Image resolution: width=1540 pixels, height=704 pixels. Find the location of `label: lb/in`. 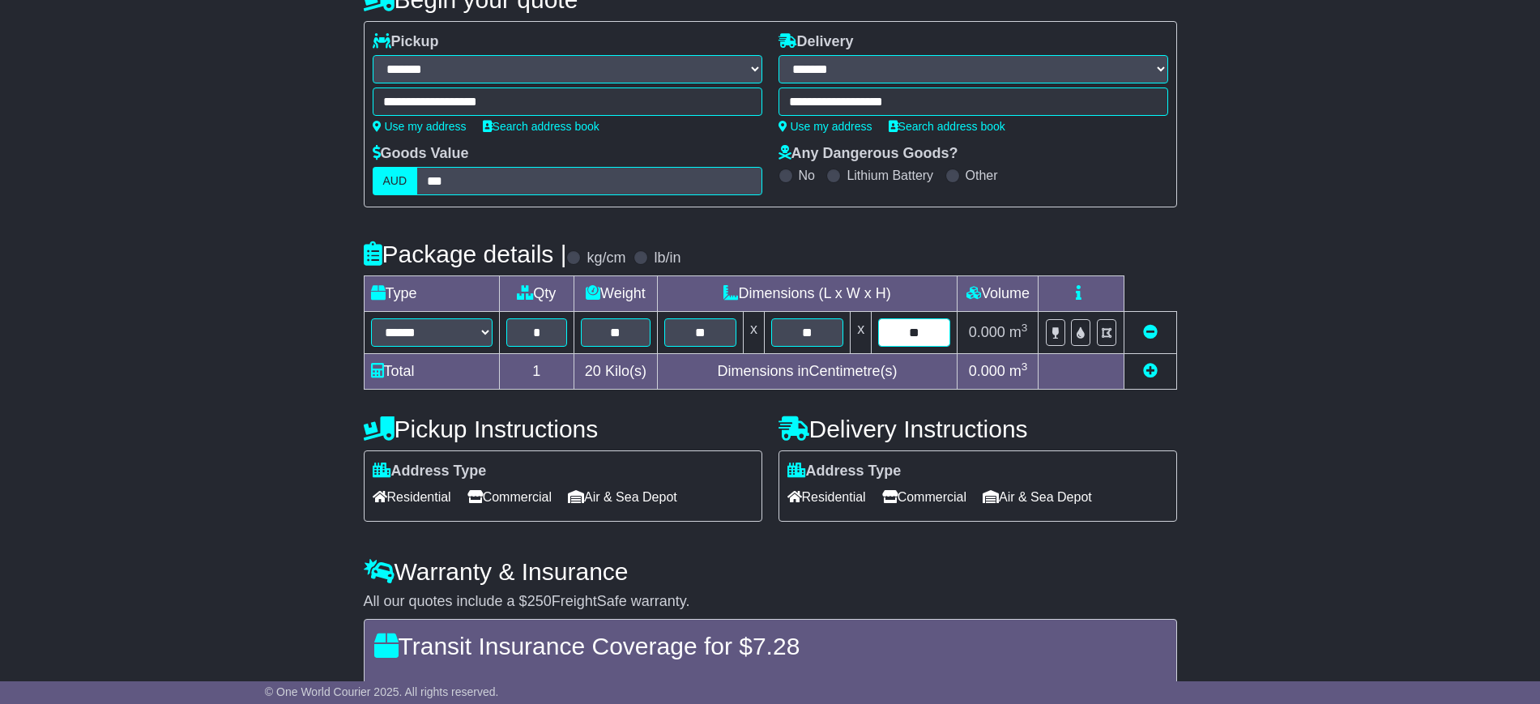

label: lb/in is located at coordinates (667, 258).